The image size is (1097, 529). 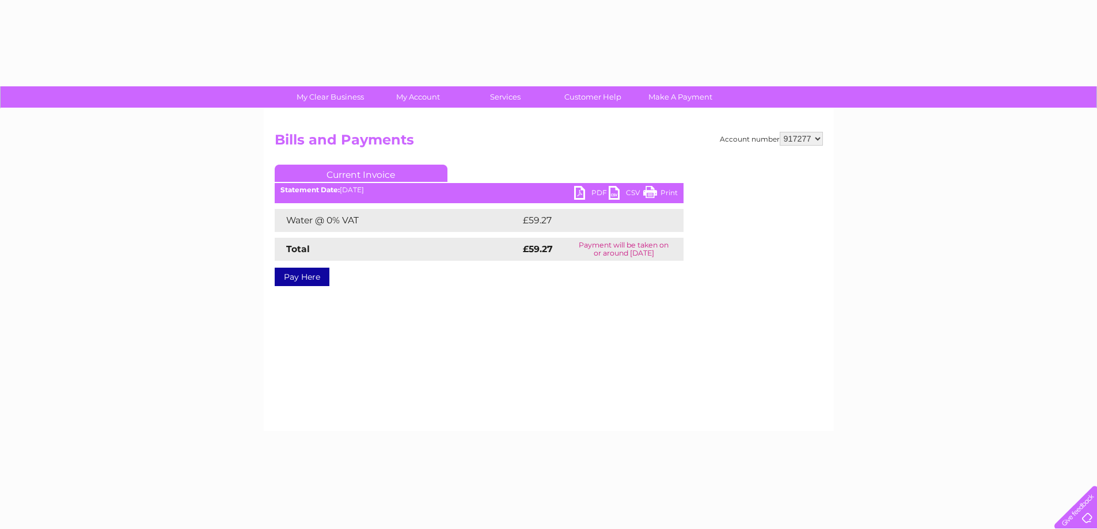 I want to click on a: Customer Help, so click(x=593, y=97).